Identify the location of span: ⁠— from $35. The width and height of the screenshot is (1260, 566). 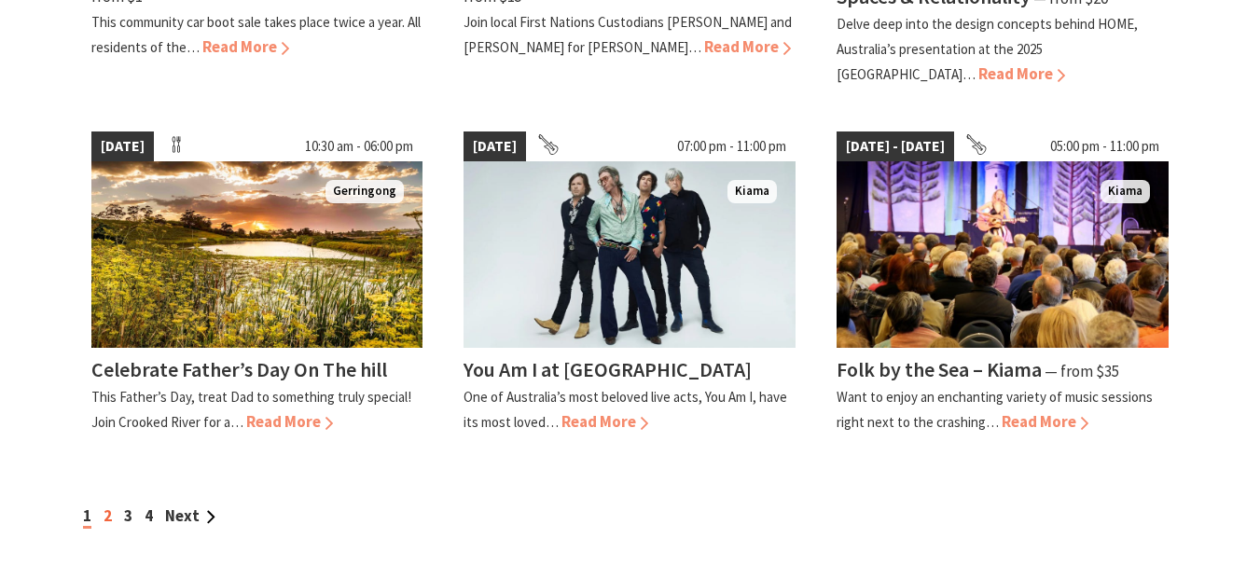
(1082, 371).